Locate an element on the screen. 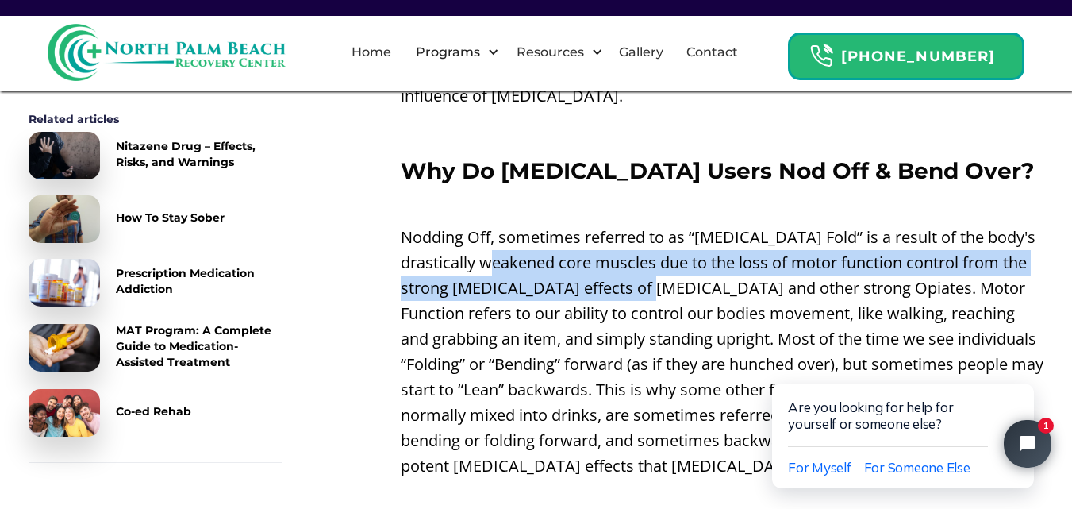  div: Co-ed Rehab is located at coordinates (153, 411).